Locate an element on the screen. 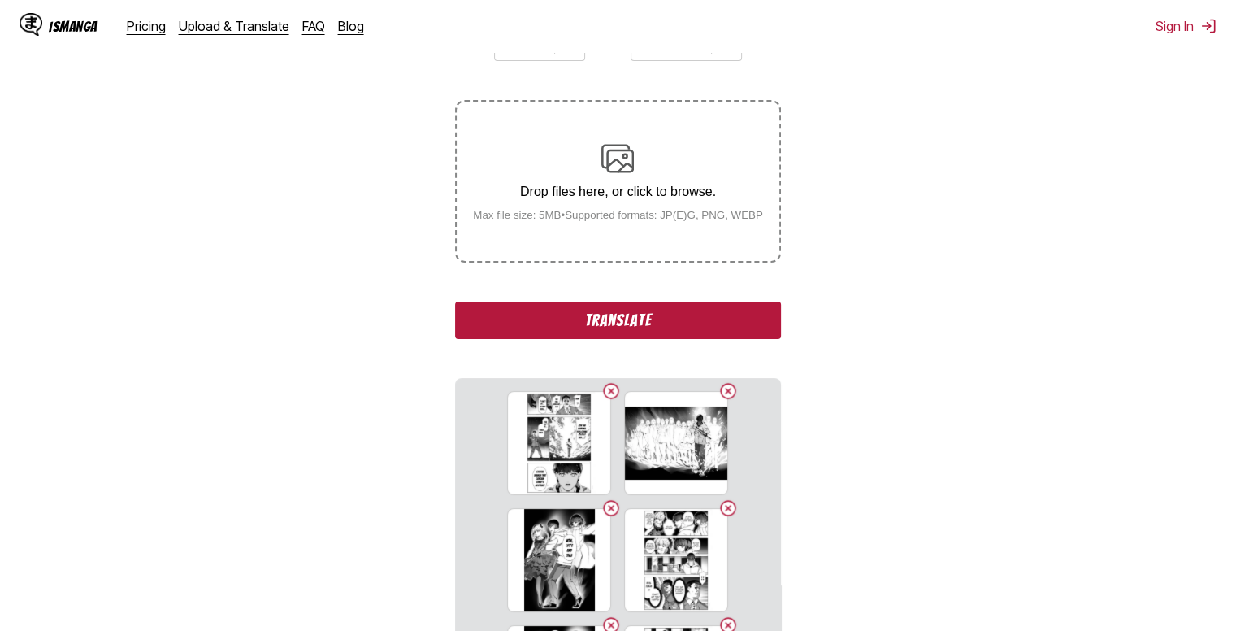 The height and width of the screenshot is (631, 1236). a: Pricing is located at coordinates (146, 26).